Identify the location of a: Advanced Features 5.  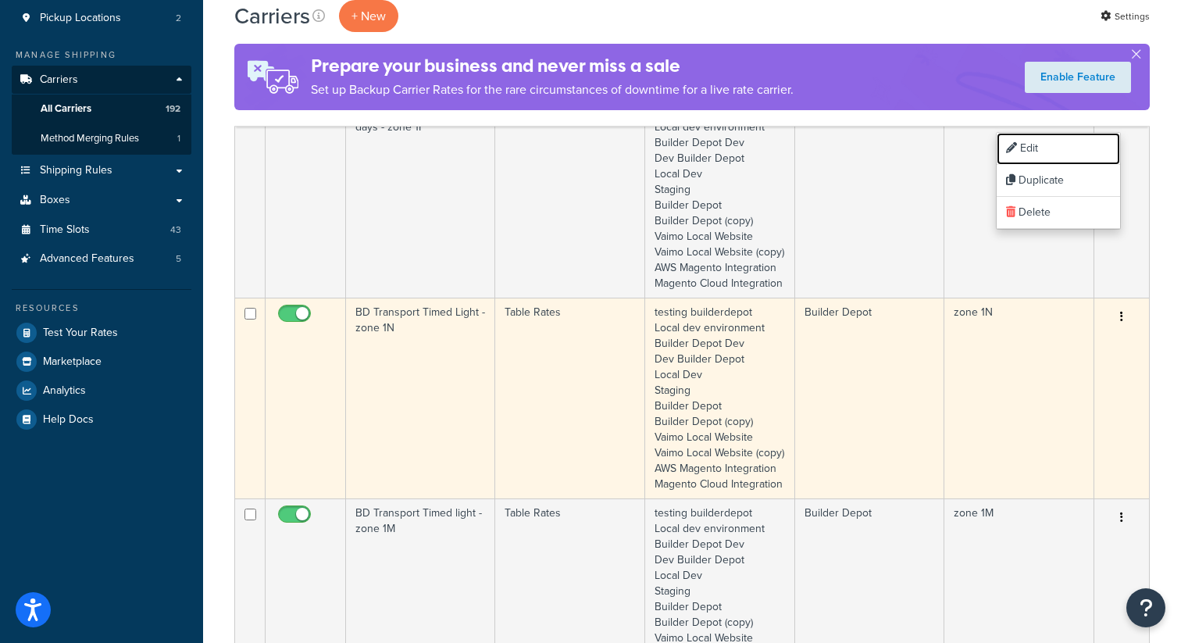
(102, 259).